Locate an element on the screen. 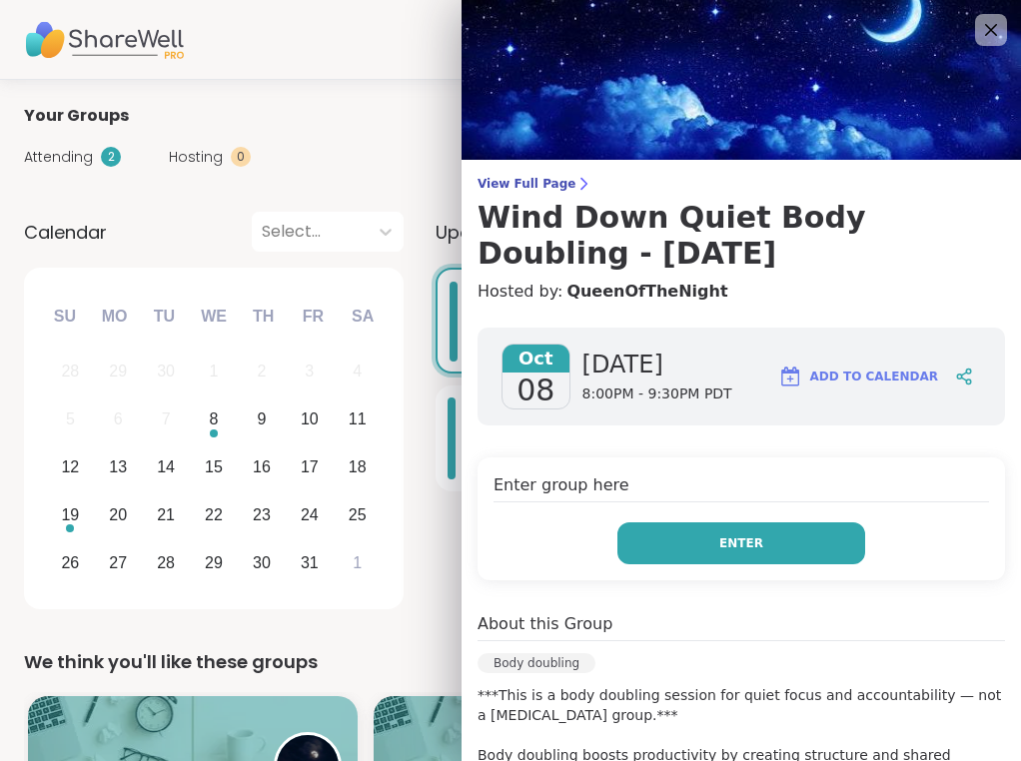  div: Choose Sunday, October 26th, 2025 is located at coordinates (70, 563).